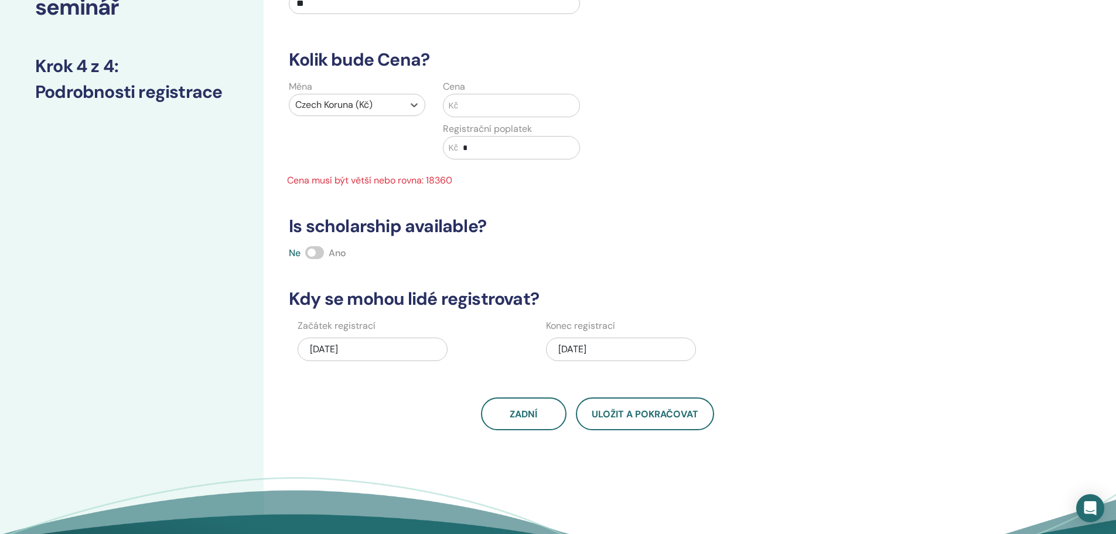 The width and height of the screenshot is (1116, 534). What do you see at coordinates (301, 87) in the screenshot?
I see `label: Měna` at bounding box center [301, 87].